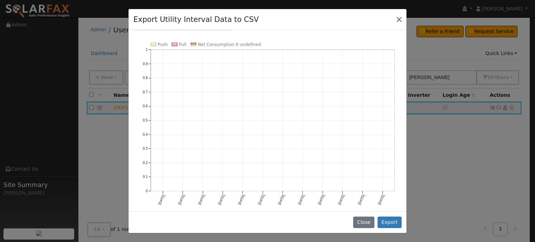  Describe the element at coordinates (229, 45) in the screenshot. I see `text: Net Consumption 0 undefined` at that location.